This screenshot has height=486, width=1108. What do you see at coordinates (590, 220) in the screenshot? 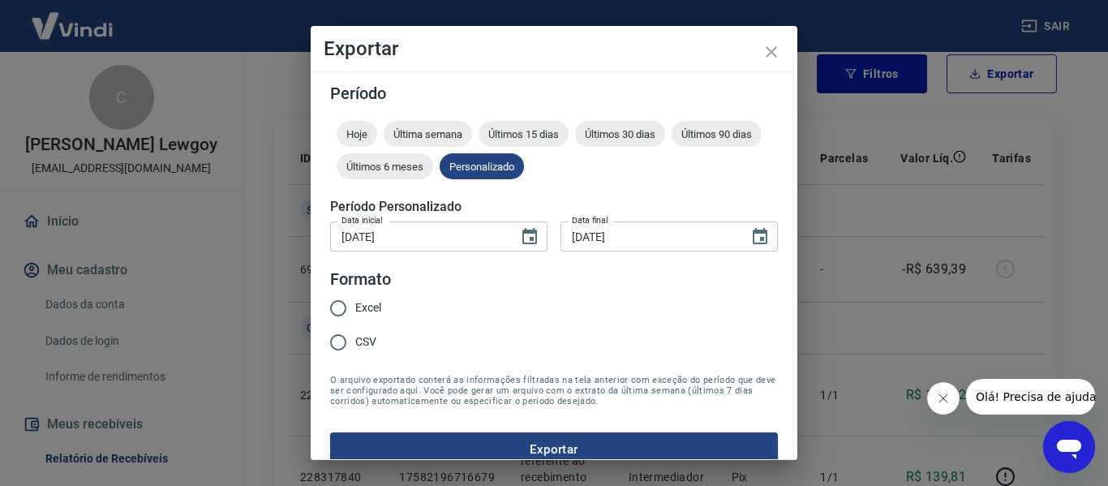
I see `label: Data final` at bounding box center [590, 220].